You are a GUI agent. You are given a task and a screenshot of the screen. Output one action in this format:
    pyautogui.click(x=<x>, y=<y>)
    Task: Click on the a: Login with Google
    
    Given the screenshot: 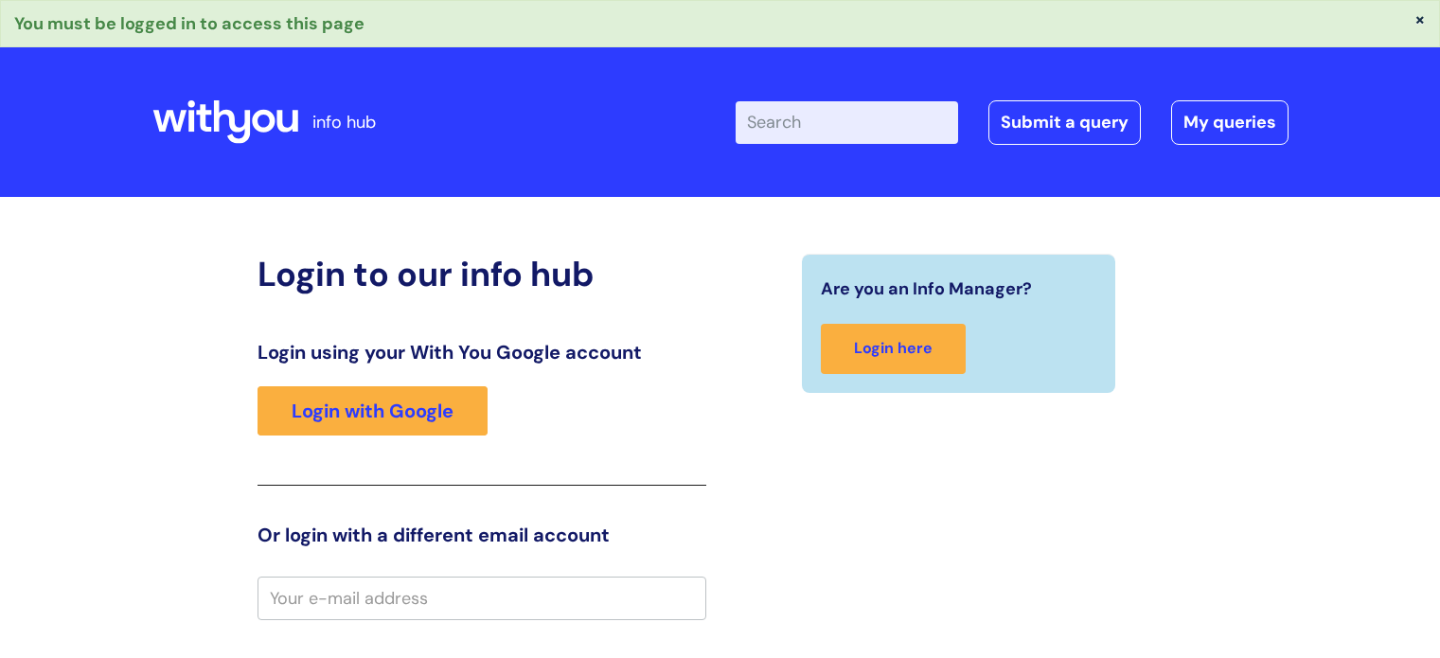 What is the action you would take?
    pyautogui.click(x=372, y=411)
    